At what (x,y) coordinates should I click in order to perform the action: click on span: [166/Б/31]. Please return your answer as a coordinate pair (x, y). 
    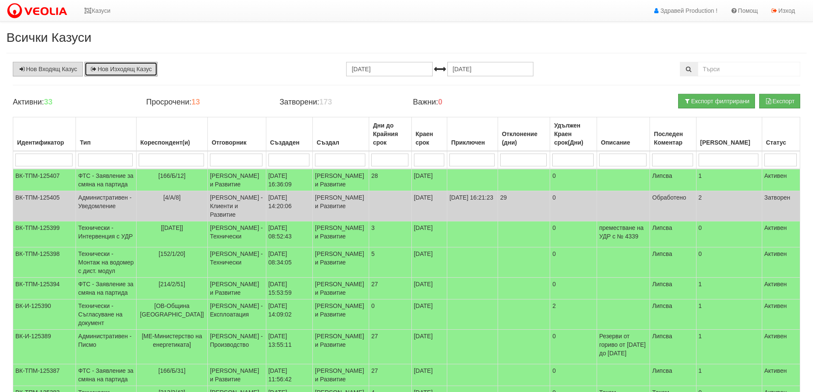
    Looking at the image, I should click on (172, 371).